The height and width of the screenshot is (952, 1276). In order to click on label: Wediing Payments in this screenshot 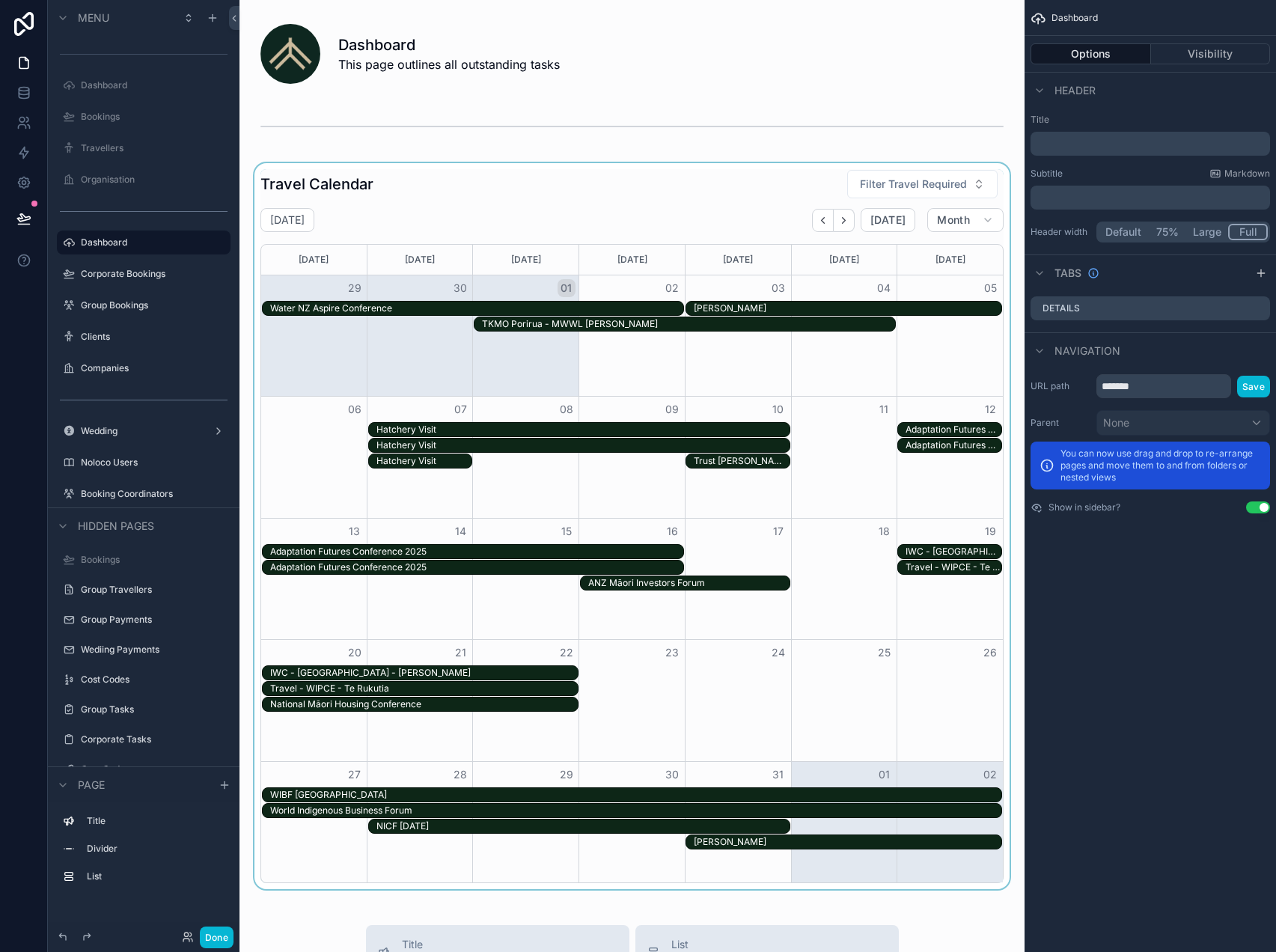, I will do `click(154, 650)`.